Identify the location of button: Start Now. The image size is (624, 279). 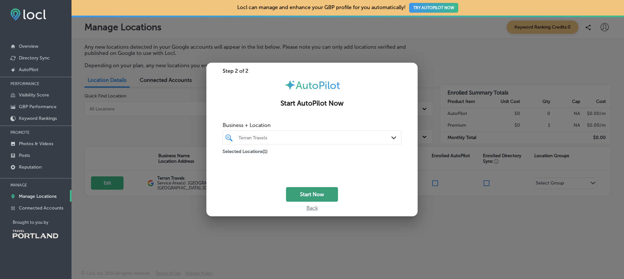
(312, 194).